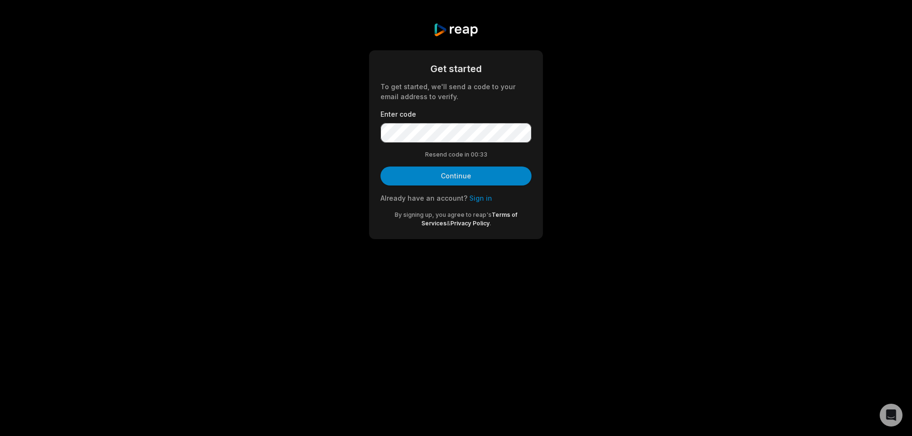  Describe the element at coordinates (481, 198) in the screenshot. I see `a: Sign in` at that location.